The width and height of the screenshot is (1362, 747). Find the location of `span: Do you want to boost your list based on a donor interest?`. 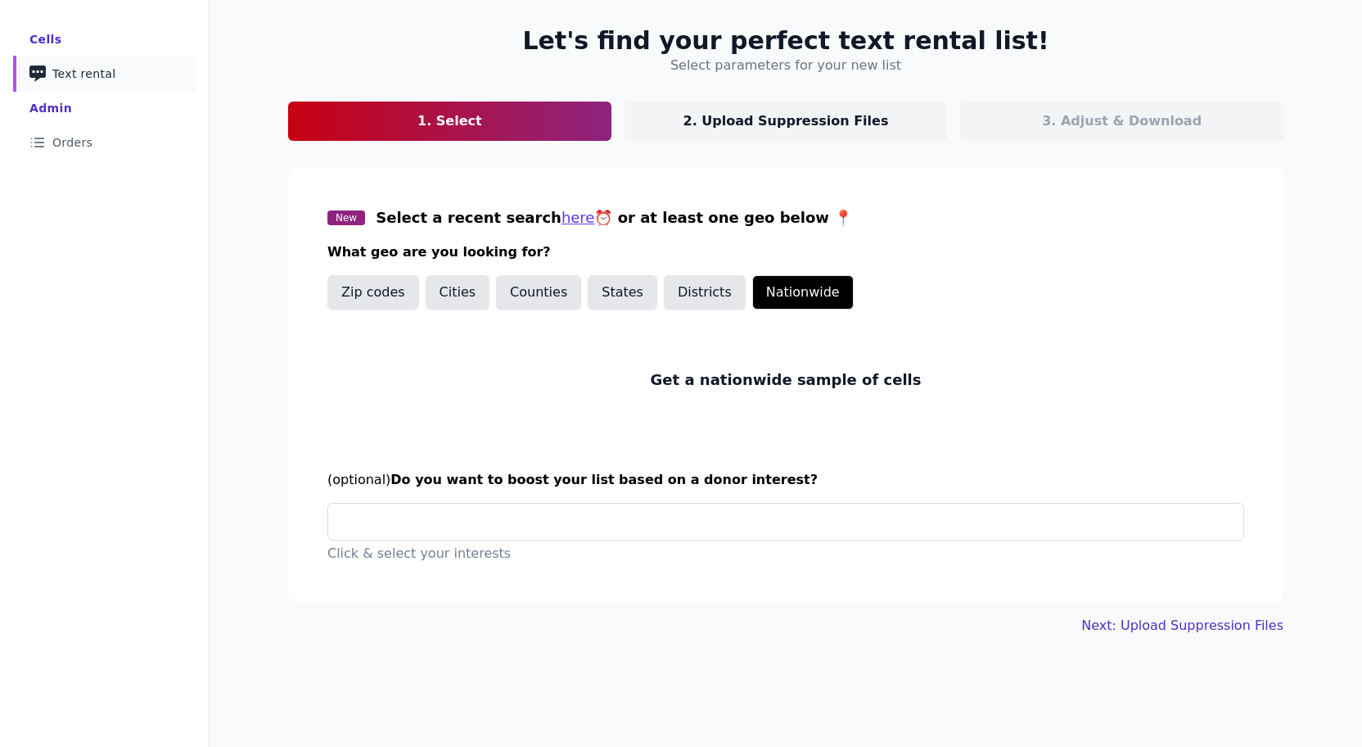

span: Do you want to boost your list based on a donor interest? is located at coordinates (604, 479).